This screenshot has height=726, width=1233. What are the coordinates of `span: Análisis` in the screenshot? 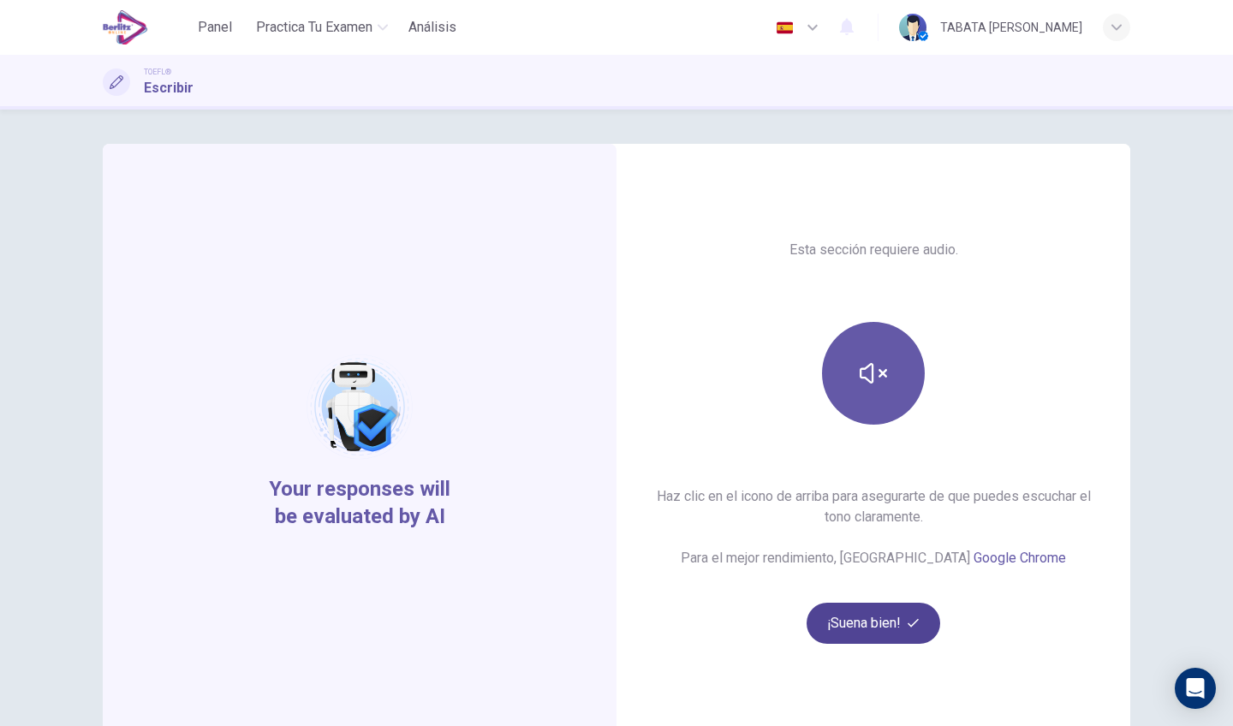 It's located at (433, 27).